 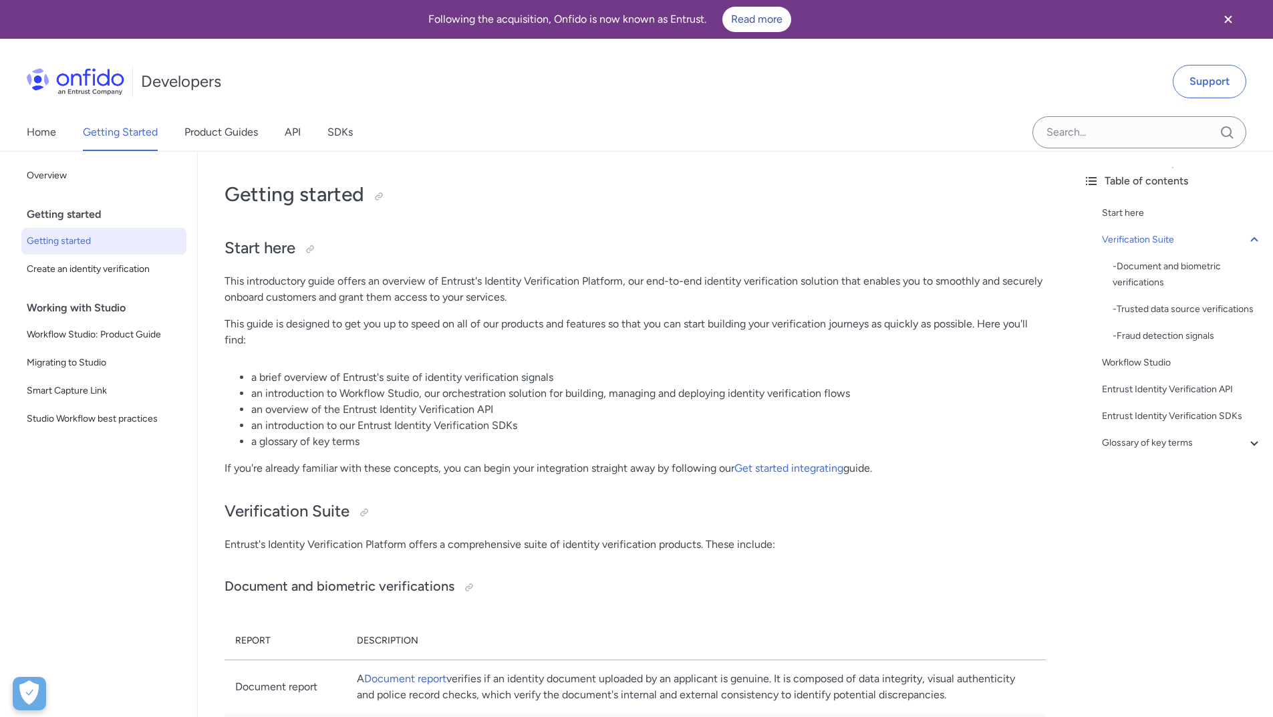 What do you see at coordinates (1188, 336) in the screenshot?
I see `a: -Fraud detection signals` at bounding box center [1188, 336].